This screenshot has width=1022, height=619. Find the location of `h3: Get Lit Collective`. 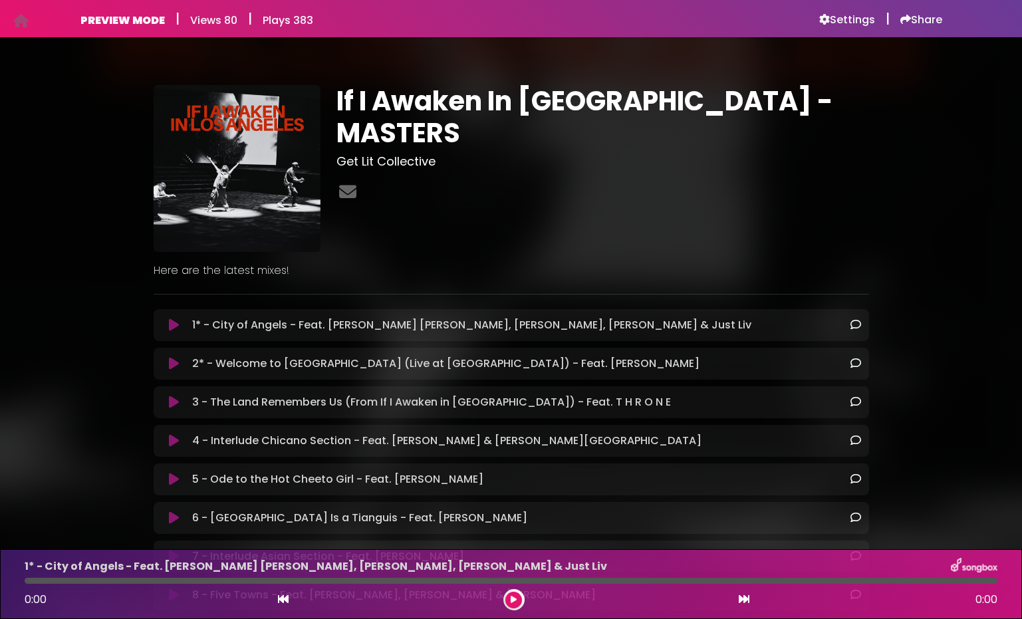

h3: Get Lit Collective is located at coordinates (602, 162).